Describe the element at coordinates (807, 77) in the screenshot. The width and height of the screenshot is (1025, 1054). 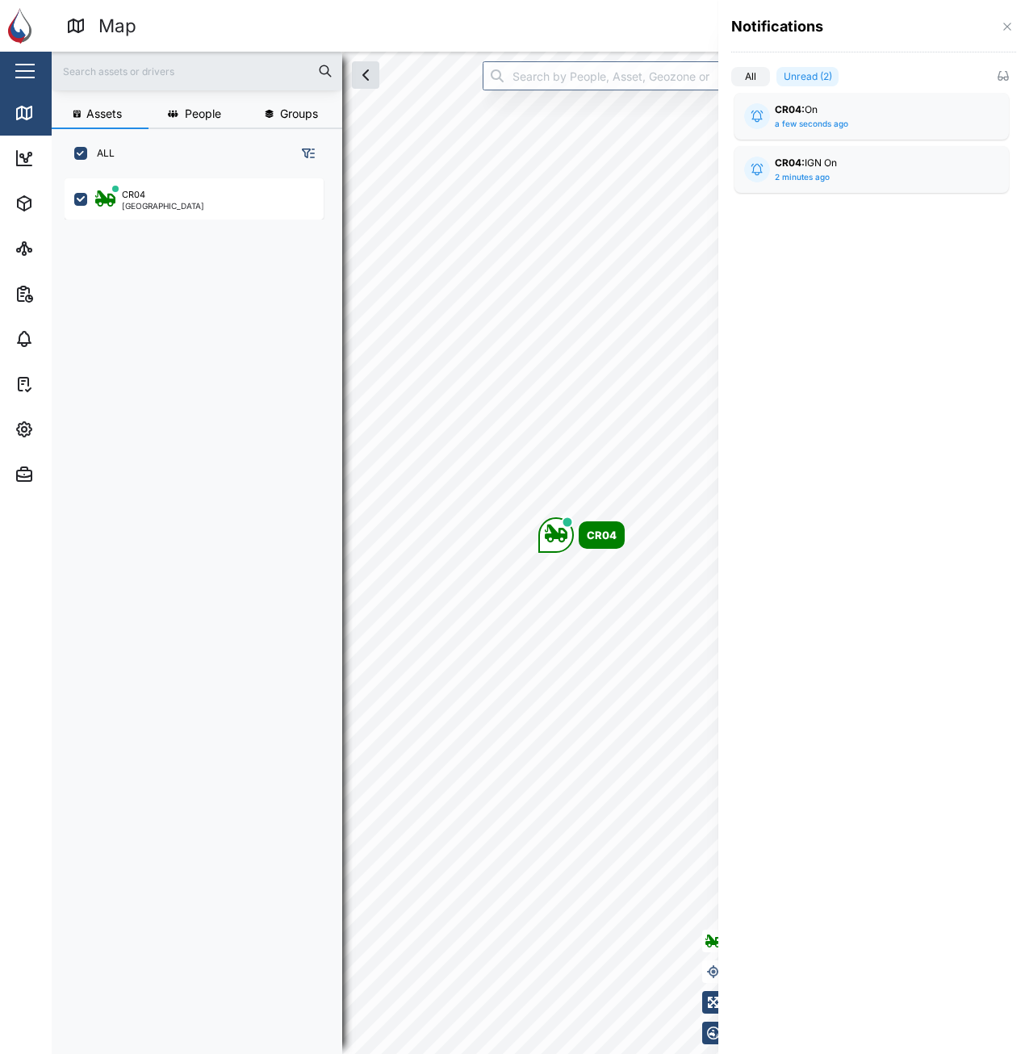
I see `label: Unread (2)` at that location.